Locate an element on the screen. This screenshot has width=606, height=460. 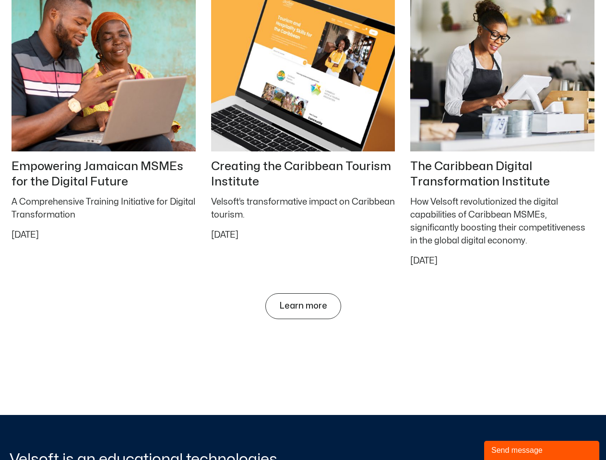
h2: The Caribbean Digital Transformation Institute is located at coordinates (502, 175).